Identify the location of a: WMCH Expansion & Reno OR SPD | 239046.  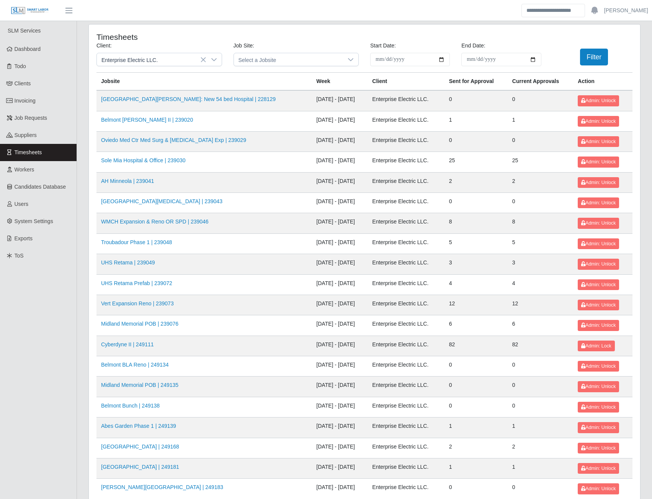
(155, 222).